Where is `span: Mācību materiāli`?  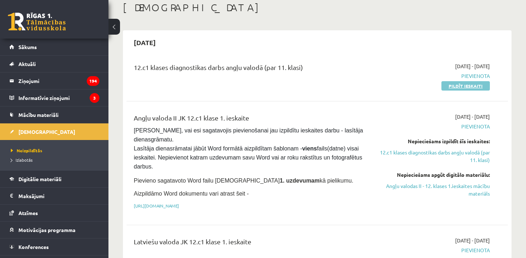
span: Mācību materiāli is located at coordinates (38, 115).